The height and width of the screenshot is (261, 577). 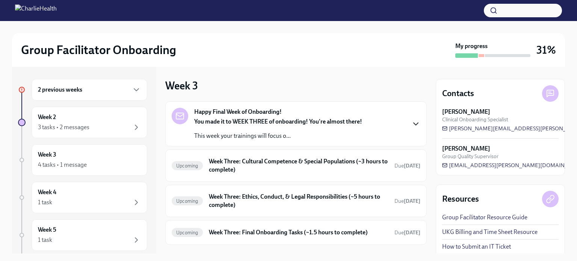 What do you see at coordinates (83, 235) in the screenshot?
I see `a: Week 51 task` at bounding box center [83, 235].